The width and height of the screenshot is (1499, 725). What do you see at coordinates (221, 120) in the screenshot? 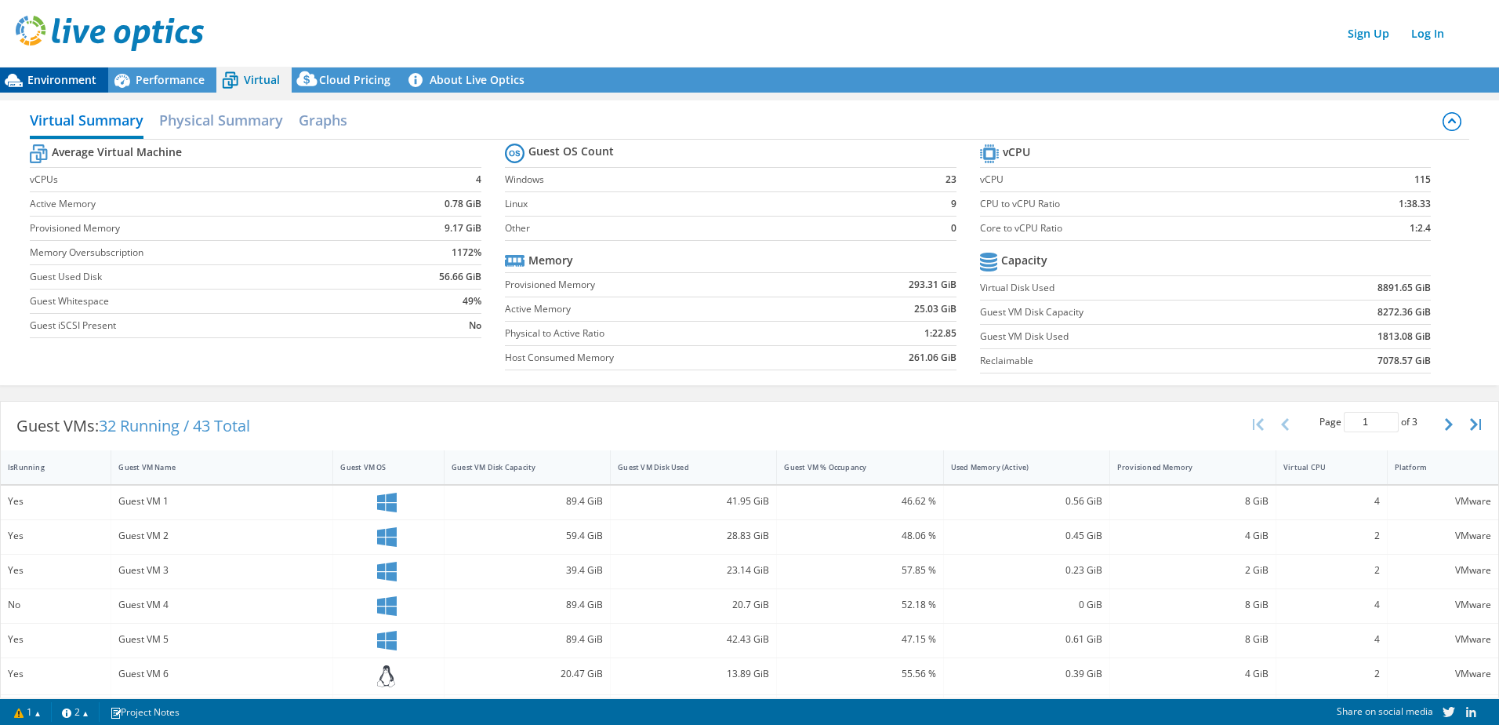
I see `h2: Physical Summary` at bounding box center [221, 120].